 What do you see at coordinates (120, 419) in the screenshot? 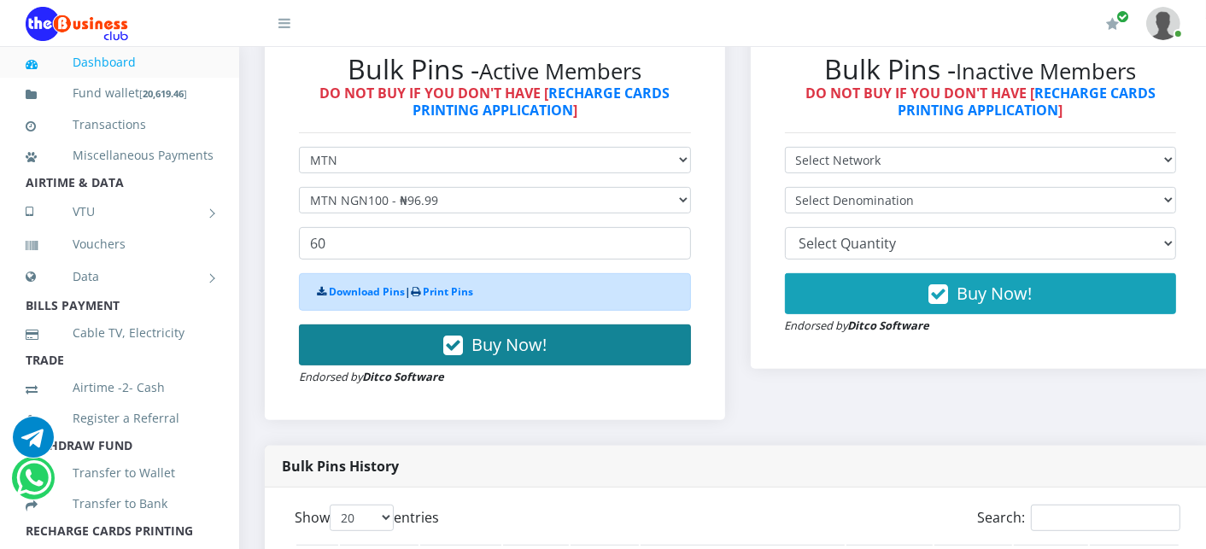
I see `a: Register a Referral` at bounding box center [120, 419].